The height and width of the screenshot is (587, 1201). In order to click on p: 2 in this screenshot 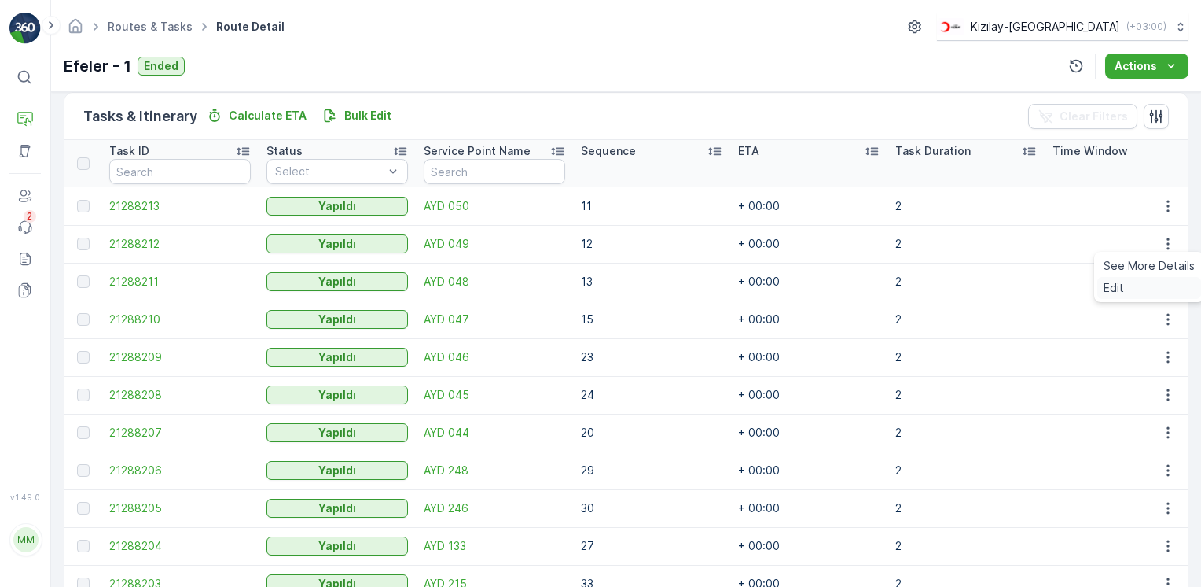, I will do `click(30, 216)`.